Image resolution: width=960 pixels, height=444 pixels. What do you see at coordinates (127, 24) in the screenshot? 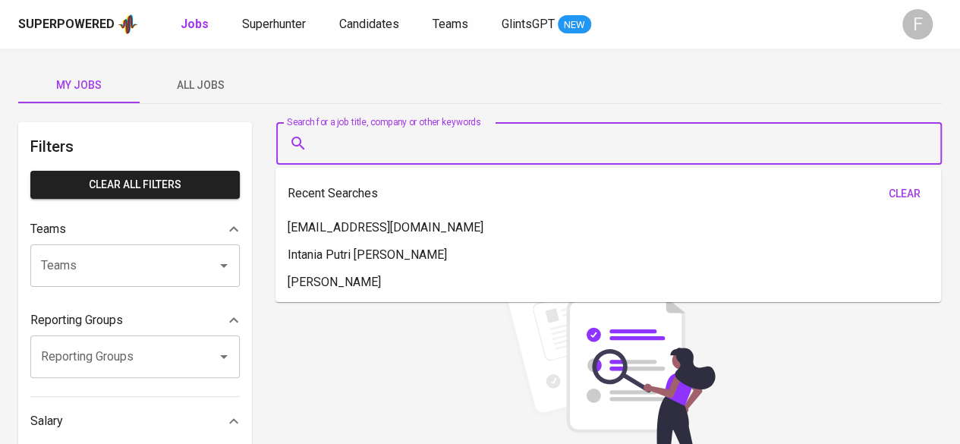
I see `img: app logo` at bounding box center [127, 24].